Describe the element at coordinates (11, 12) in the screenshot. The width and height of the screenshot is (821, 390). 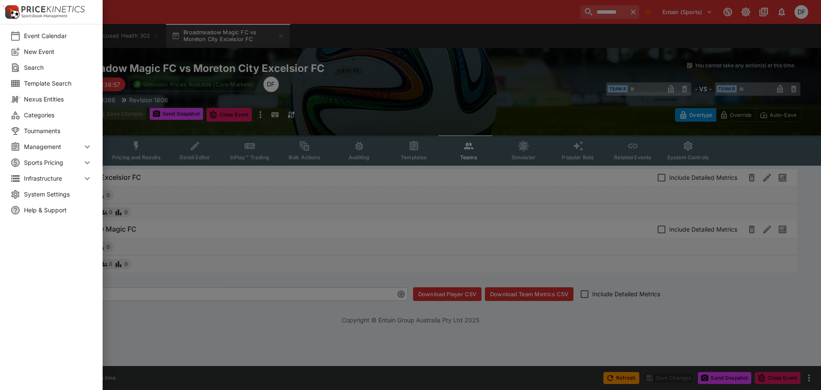
I see `img: PriceKinetics Logo` at that location.